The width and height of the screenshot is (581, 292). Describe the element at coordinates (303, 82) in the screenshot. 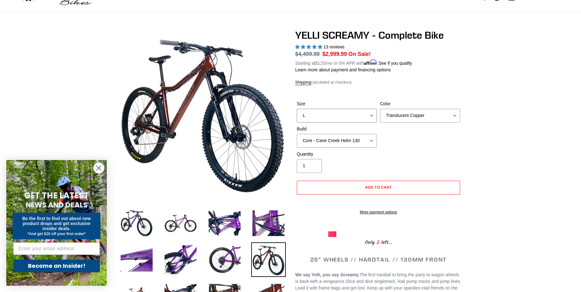

I see `a: Shipping` at that location.